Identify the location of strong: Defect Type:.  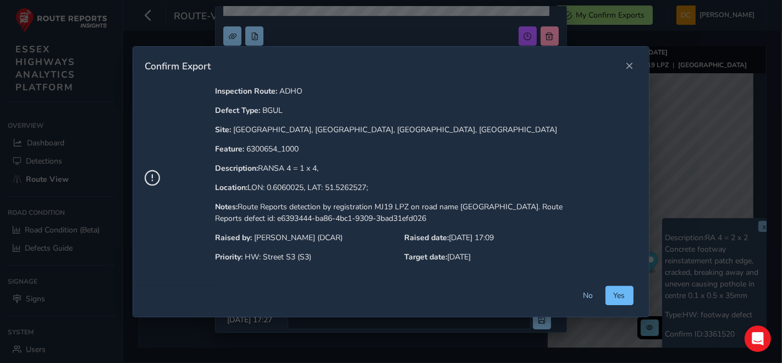
(238, 110).